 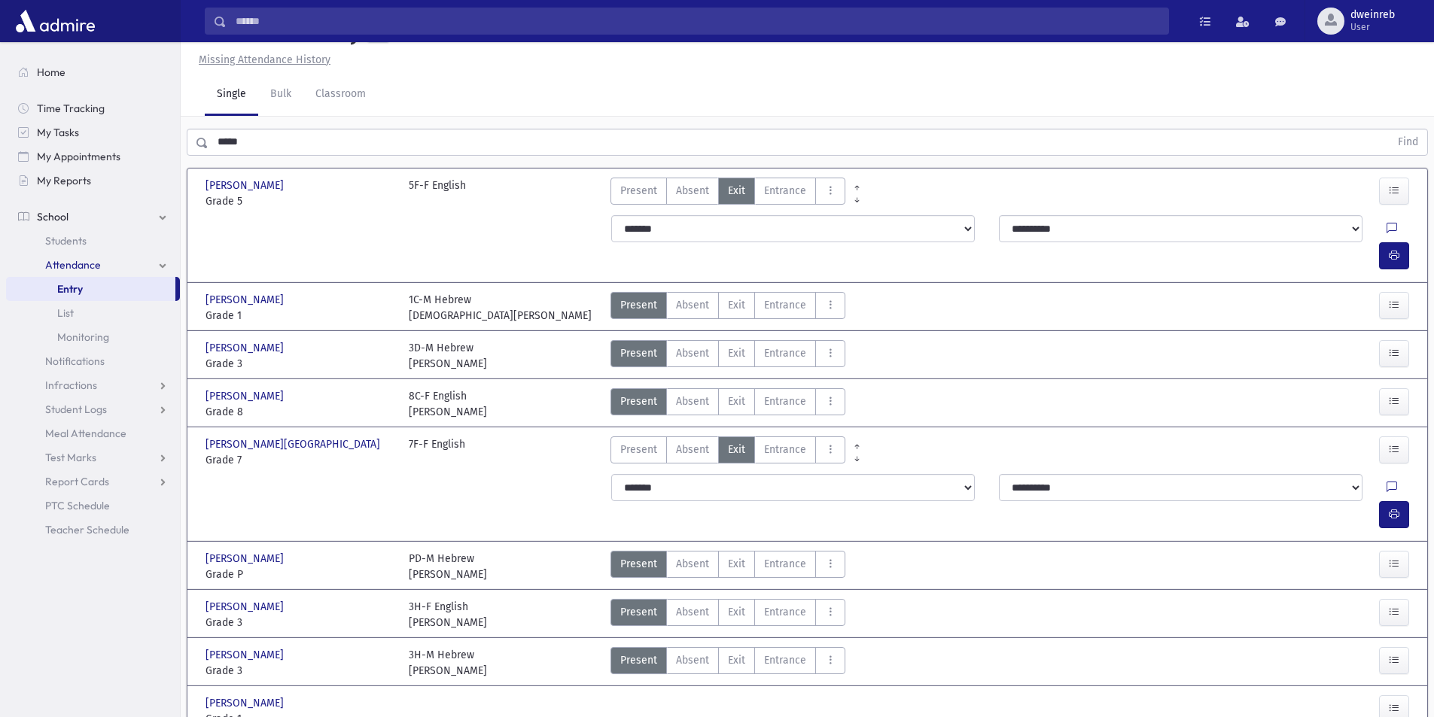 What do you see at coordinates (437, 193) in the screenshot?
I see `div: 5F-F English` at bounding box center [437, 193].